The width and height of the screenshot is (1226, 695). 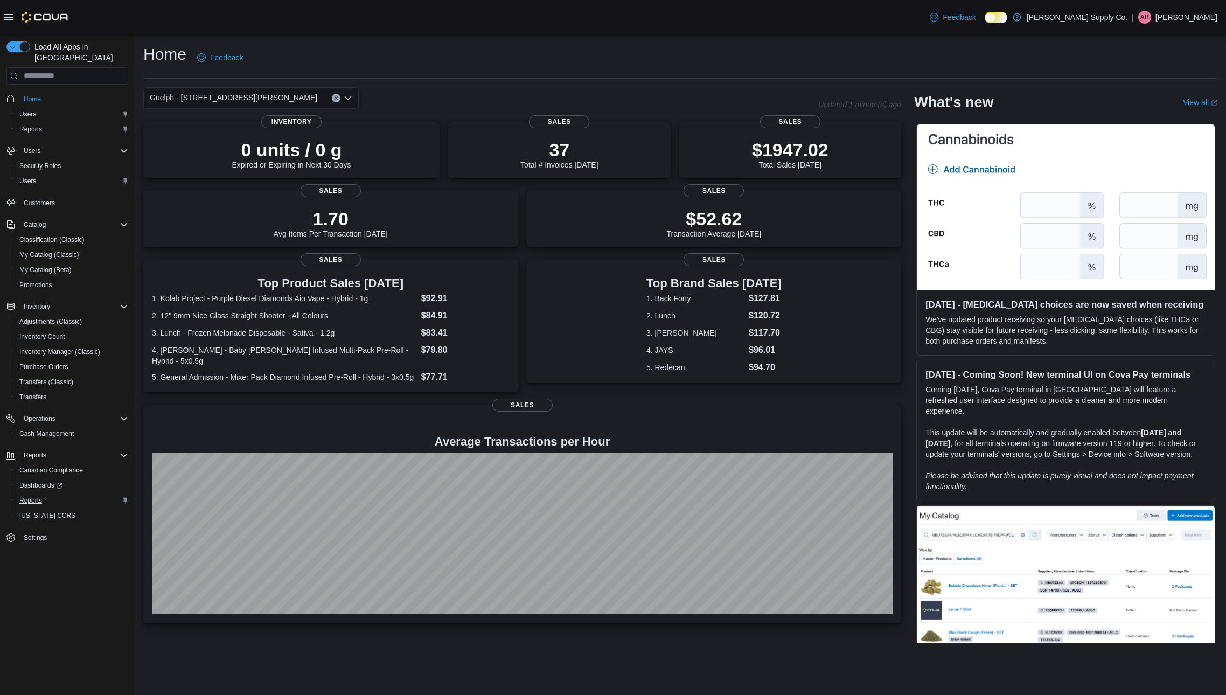 What do you see at coordinates (72, 240) in the screenshot?
I see `button: Classification (Classic)` at bounding box center [72, 240].